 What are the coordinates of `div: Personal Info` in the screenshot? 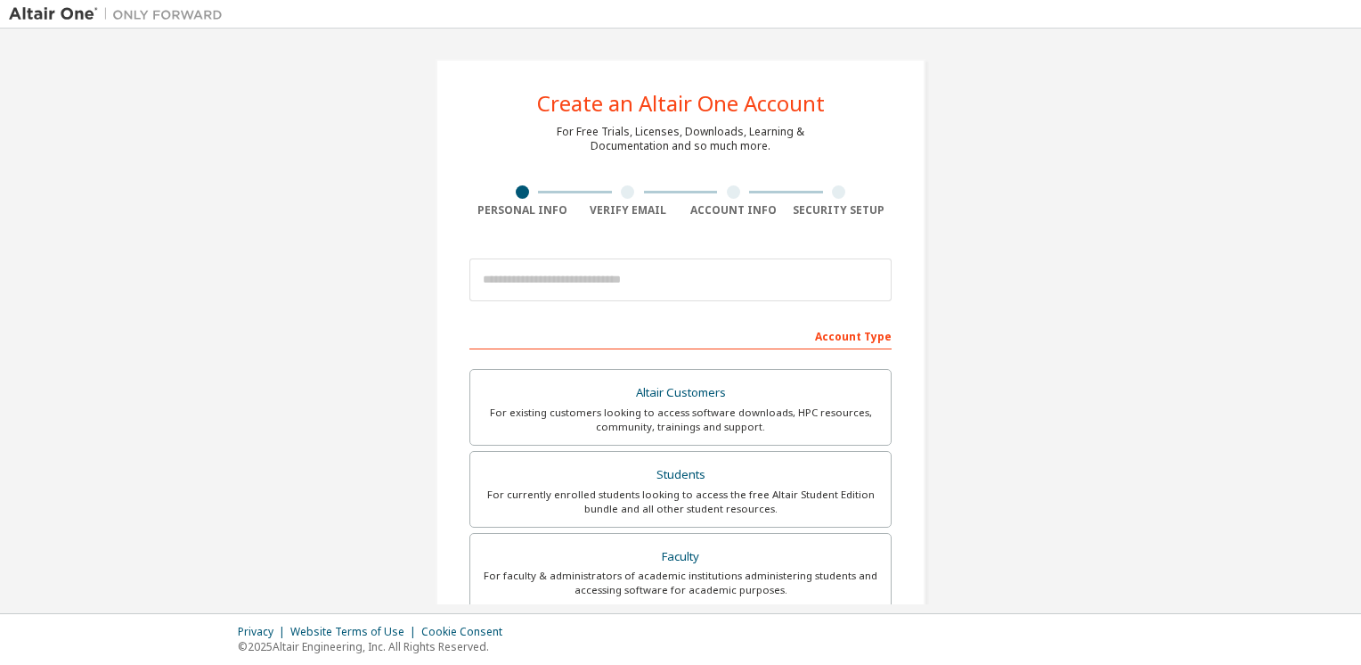 It's located at (522, 210).